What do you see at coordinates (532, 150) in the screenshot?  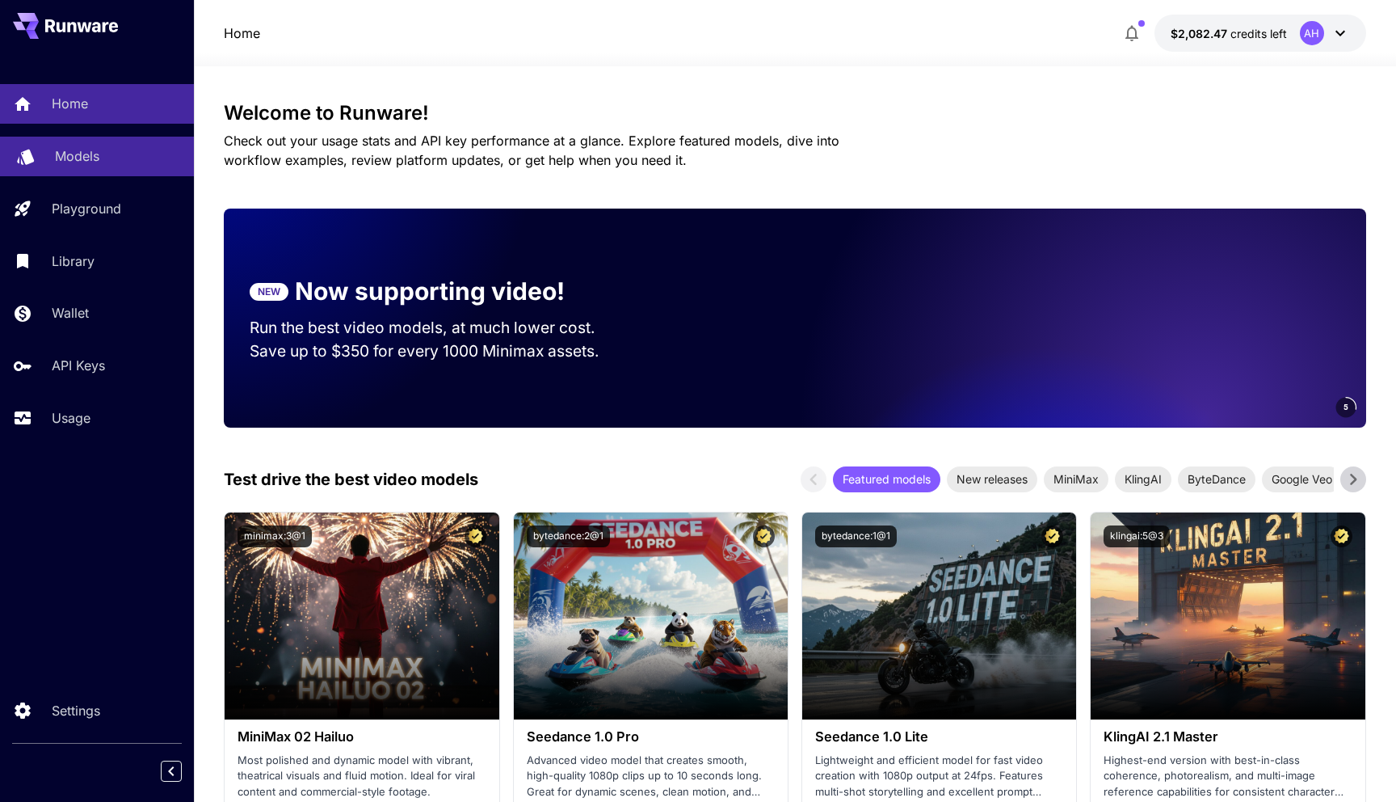 I see `span: Check out your usage stats and API key performance at a glance. Explore featured models, dive int...` at bounding box center [532, 150].